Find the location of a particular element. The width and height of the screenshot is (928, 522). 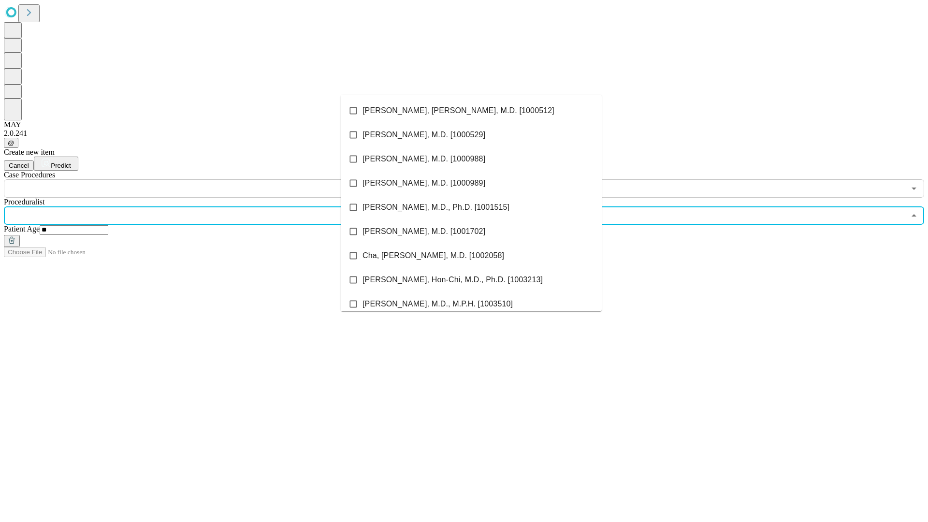

span: Scheduled Procedure is located at coordinates (29, 174).